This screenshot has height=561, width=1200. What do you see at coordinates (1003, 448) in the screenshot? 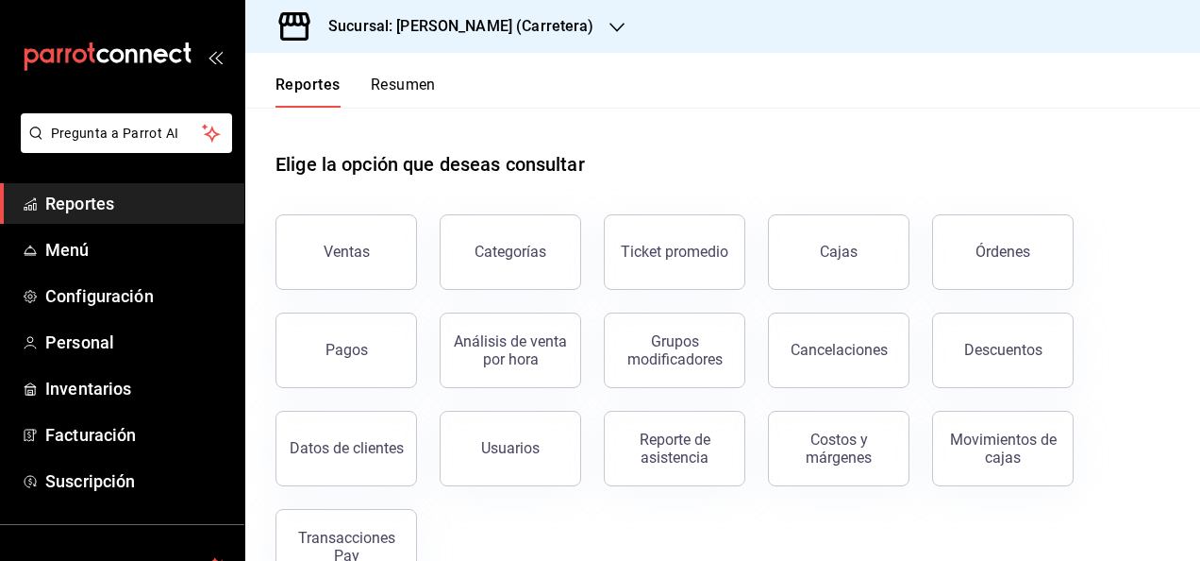
I see `div: Movimientos de cajas` at bounding box center [1003, 448].